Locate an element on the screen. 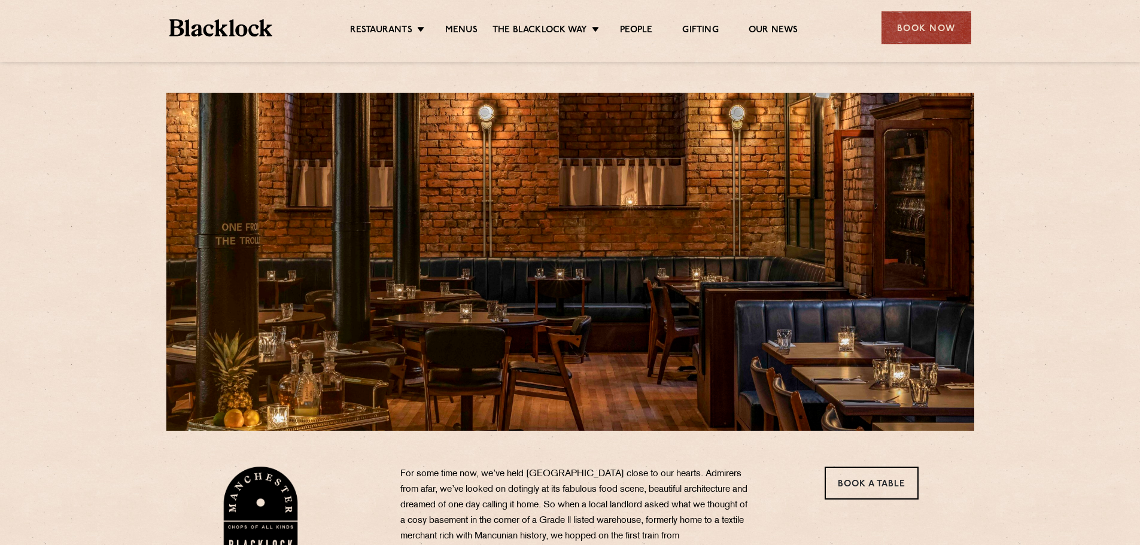 The width and height of the screenshot is (1140, 545). a: Restaurants is located at coordinates (381, 31).